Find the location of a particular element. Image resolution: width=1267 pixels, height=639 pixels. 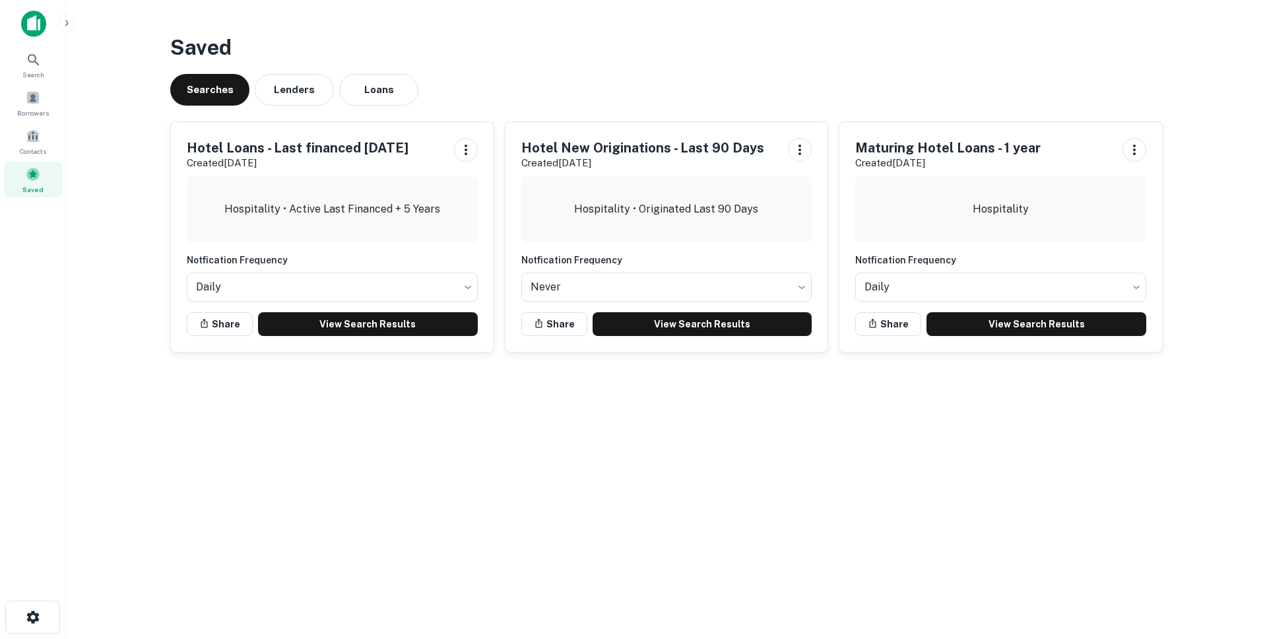

div: Saved is located at coordinates (33, 180).